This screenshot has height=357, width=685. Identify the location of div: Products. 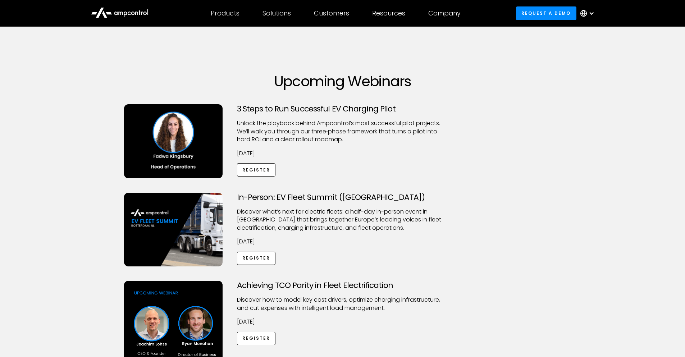
(225, 13).